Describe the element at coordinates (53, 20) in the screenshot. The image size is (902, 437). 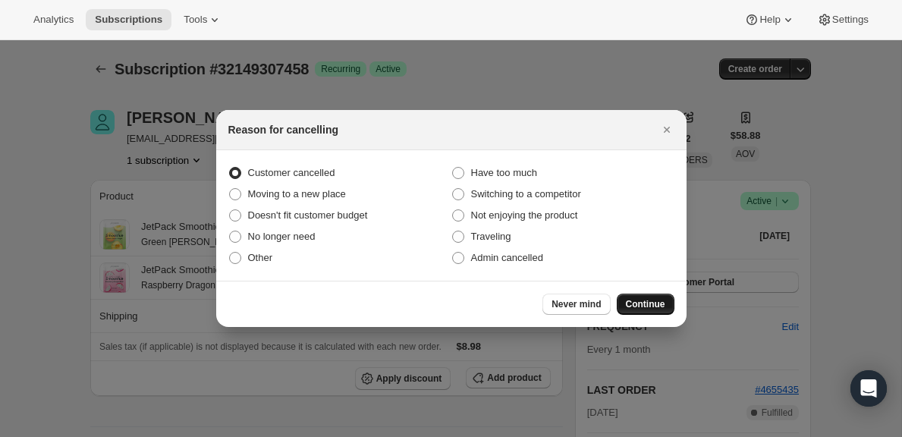
I see `button: Analytics` at that location.